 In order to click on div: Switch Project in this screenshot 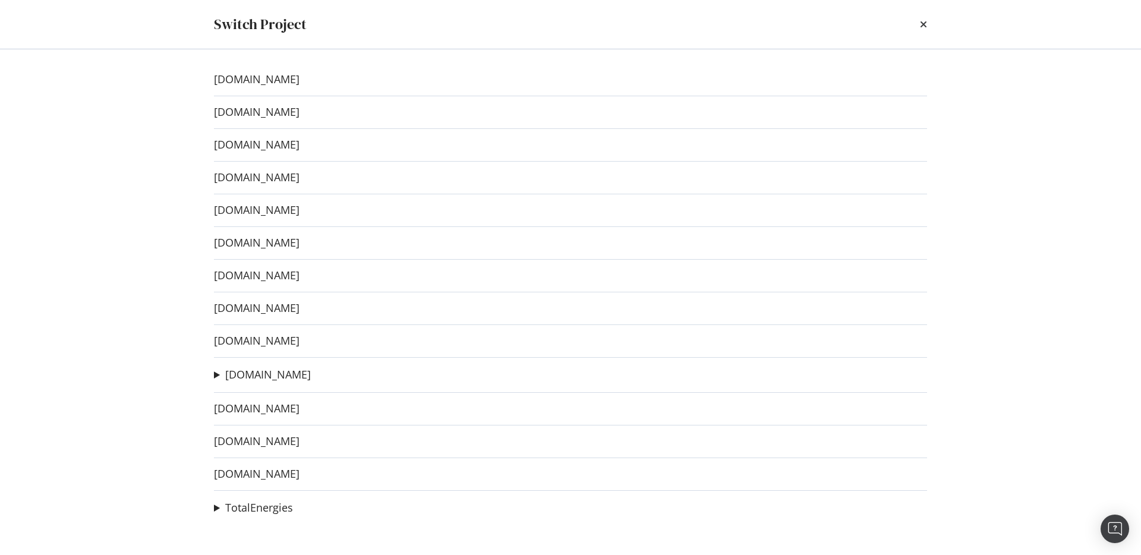, I will do `click(260, 24)`.